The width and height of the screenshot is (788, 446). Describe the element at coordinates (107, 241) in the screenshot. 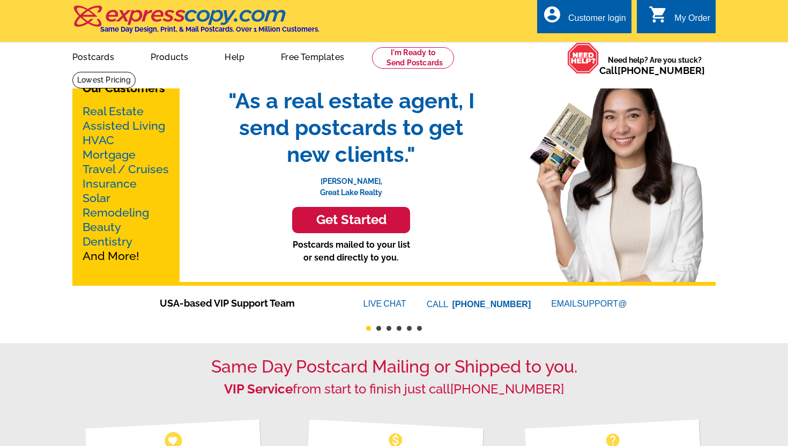

I see `a: Dentistry` at that location.